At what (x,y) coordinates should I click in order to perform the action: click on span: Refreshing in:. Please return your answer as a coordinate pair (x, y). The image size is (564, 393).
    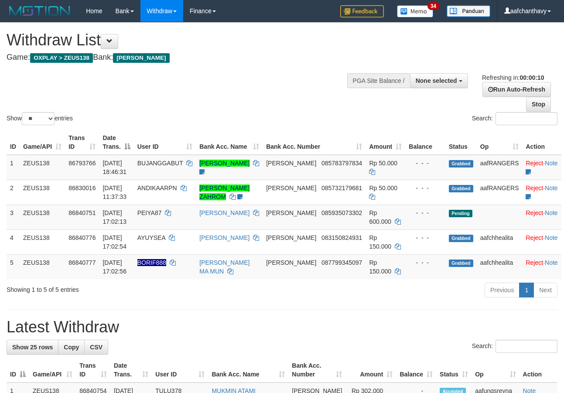
    Looking at the image, I should click on (513, 78).